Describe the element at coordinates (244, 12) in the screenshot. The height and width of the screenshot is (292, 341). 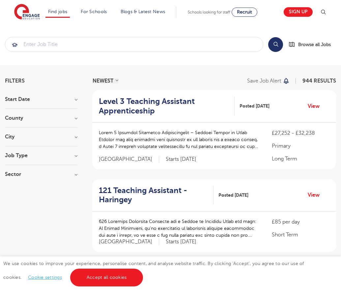
I see `a: Recruit` at that location.